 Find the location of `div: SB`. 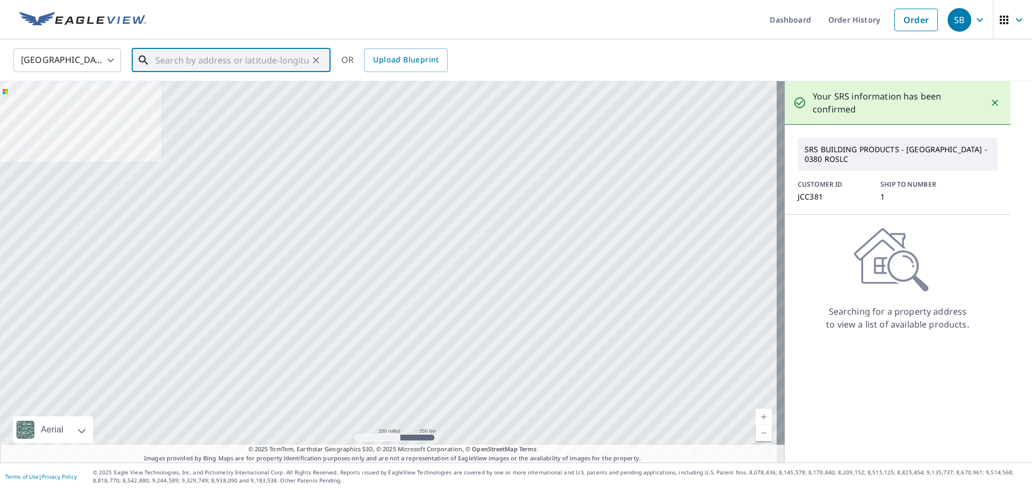

div: SB is located at coordinates (959, 20).